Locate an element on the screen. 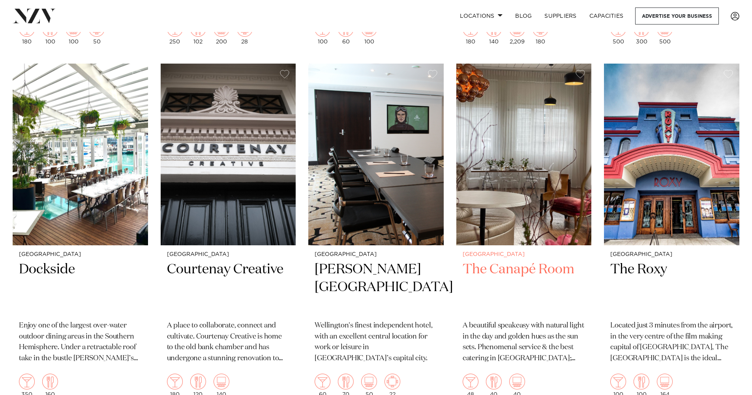 This screenshot has width=752, height=395. h2: The Canapé Room is located at coordinates (524, 287).